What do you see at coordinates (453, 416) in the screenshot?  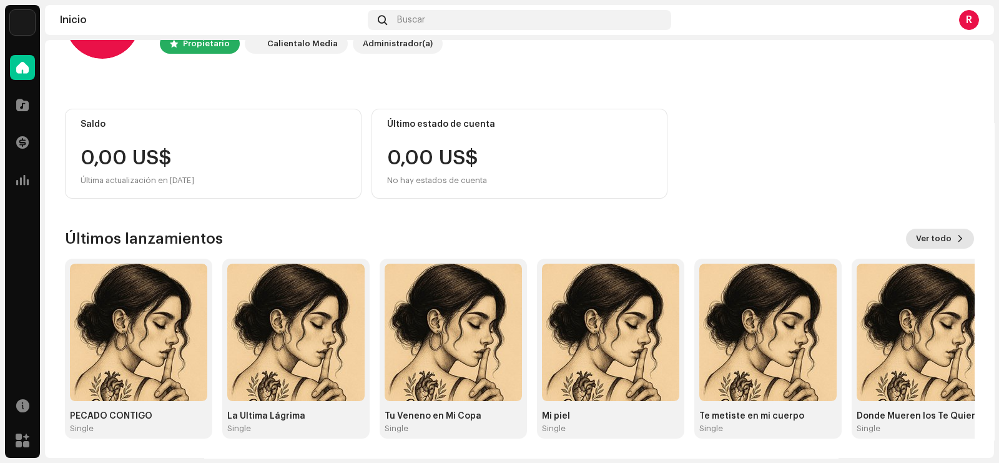 I see `div: Tu Veneno en Mi Copa` at bounding box center [453, 416].